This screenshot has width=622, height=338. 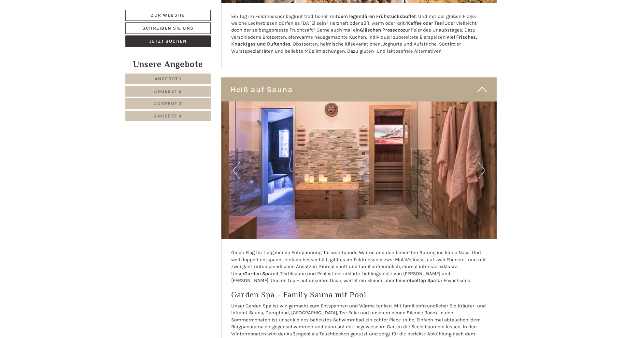 What do you see at coordinates (359, 34) in the screenshot?
I see `p: Ein Tag im Feldmessner beginnt traditionell mit . Und mit der großen Frage: welche Leckerbissen d...` at bounding box center [359, 34].